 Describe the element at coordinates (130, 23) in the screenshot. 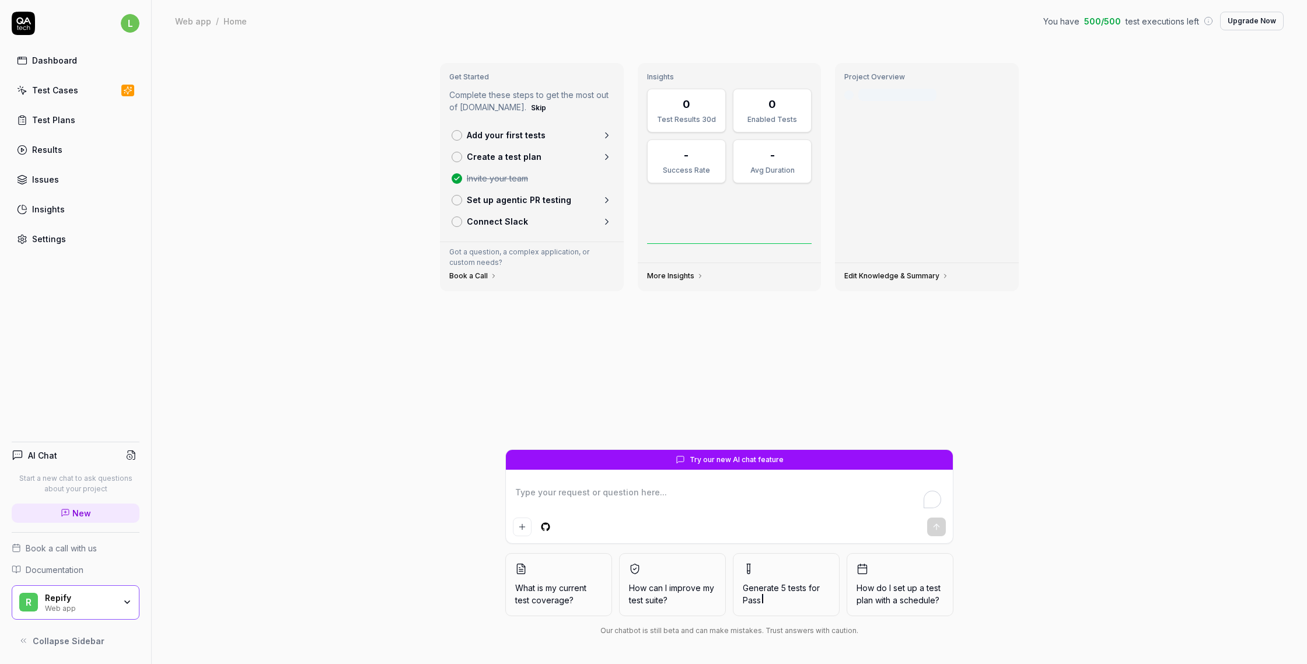

I see `span: l` at that location.